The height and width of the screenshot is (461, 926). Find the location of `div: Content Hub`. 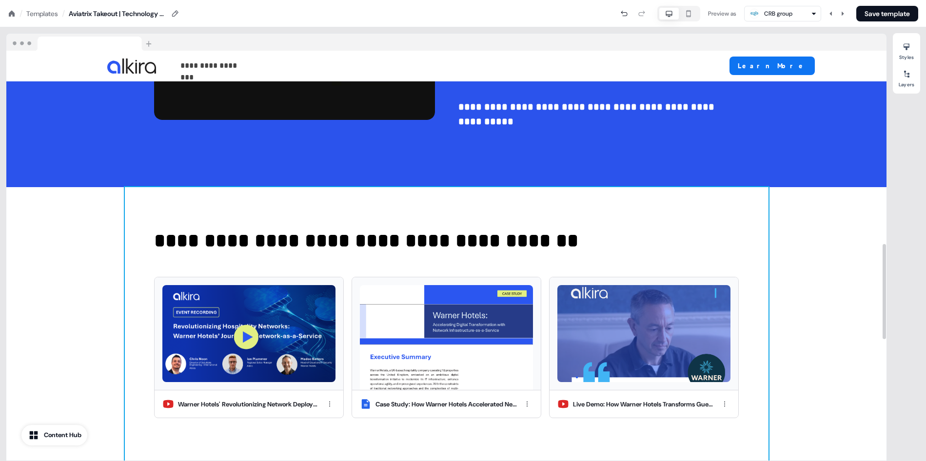

div: Content Hub is located at coordinates (62, 436).